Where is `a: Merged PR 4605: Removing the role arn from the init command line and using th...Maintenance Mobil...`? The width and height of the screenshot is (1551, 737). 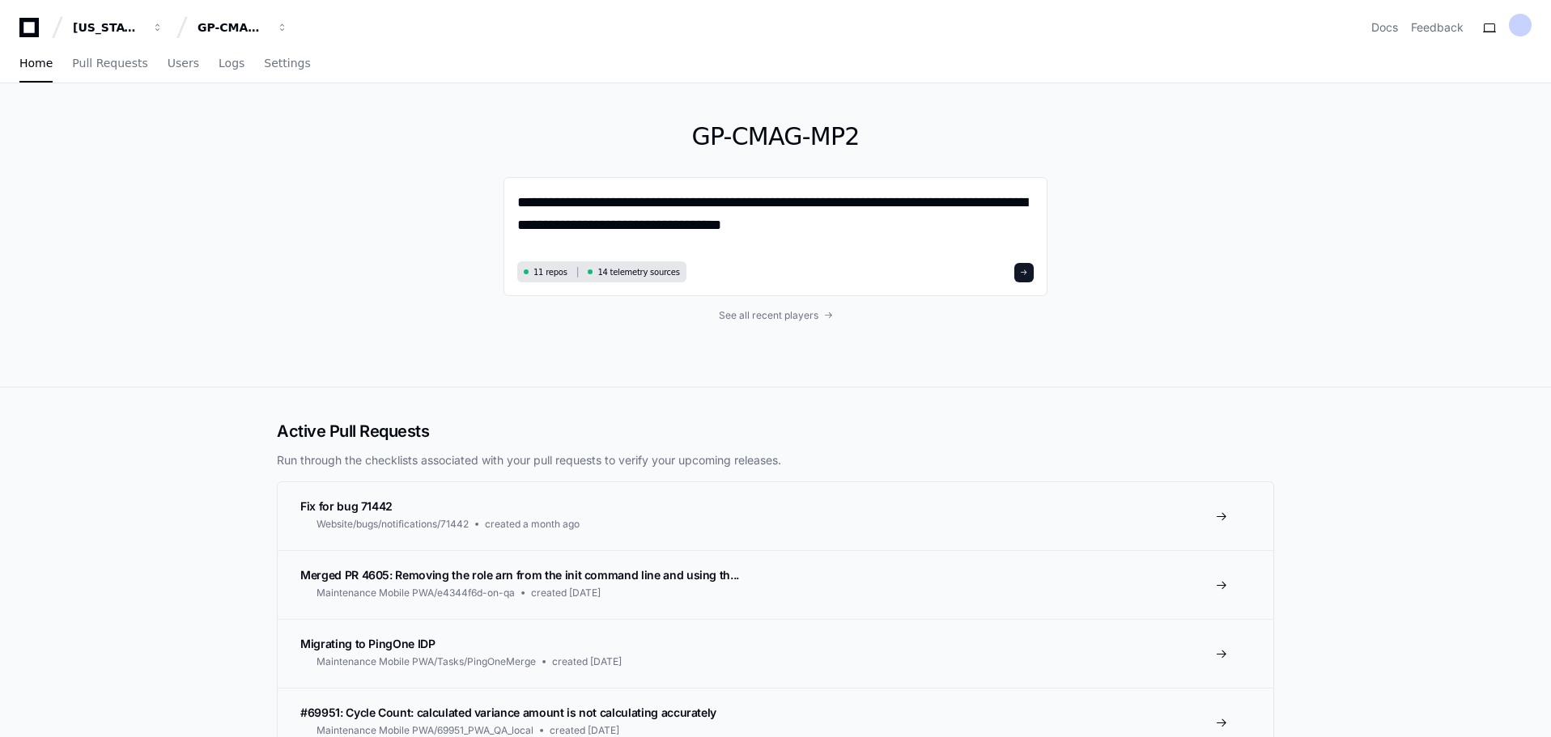
a: Merged PR 4605: Removing the role arn from the init command line and using th...Maintenance Mobil... is located at coordinates (775, 584).